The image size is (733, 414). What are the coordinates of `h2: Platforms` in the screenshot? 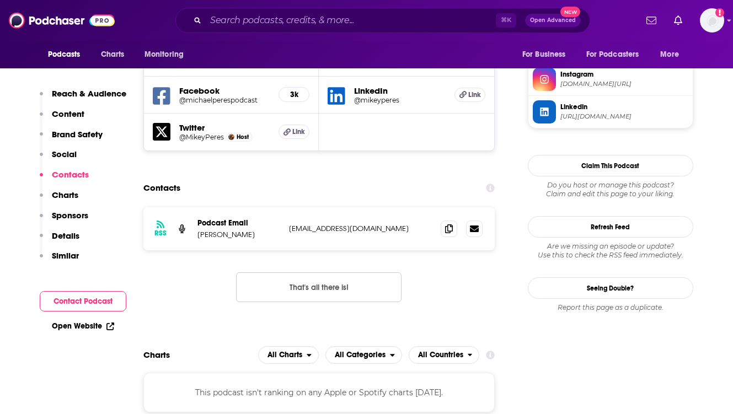 It's located at (288, 355).